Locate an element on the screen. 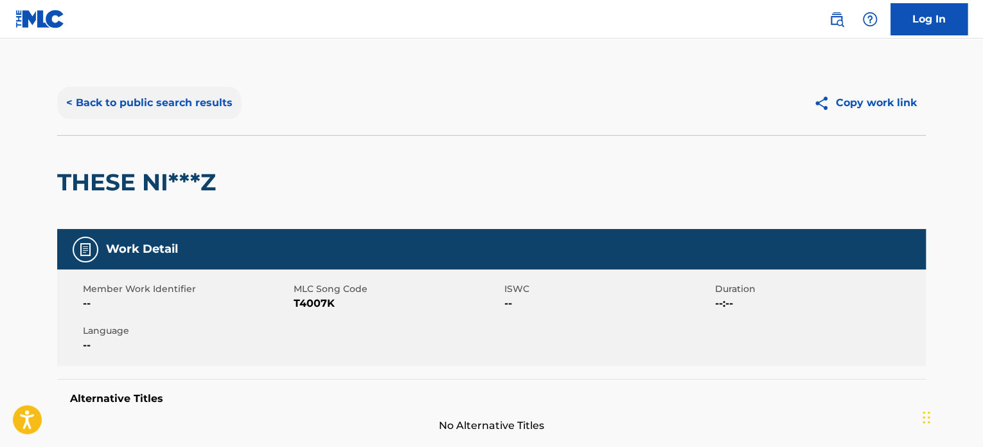 This screenshot has height=447, width=983. img: help is located at coordinates (870, 19).